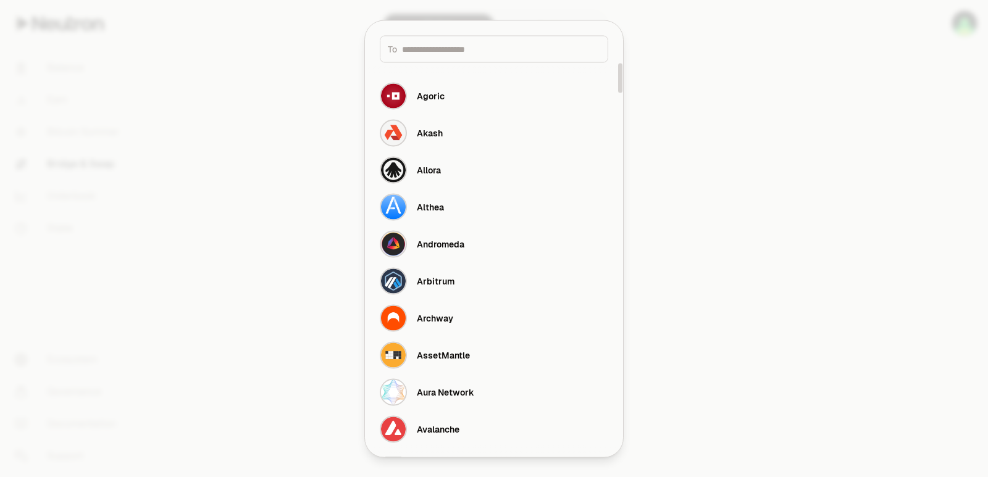  What do you see at coordinates (494, 355) in the screenshot?
I see `button: AssetMantle LogoAssetMantle` at bounding box center [494, 355].